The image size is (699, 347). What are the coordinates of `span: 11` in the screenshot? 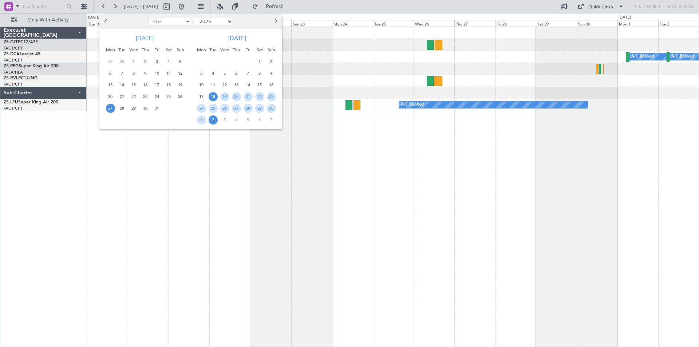 It's located at (168, 73).